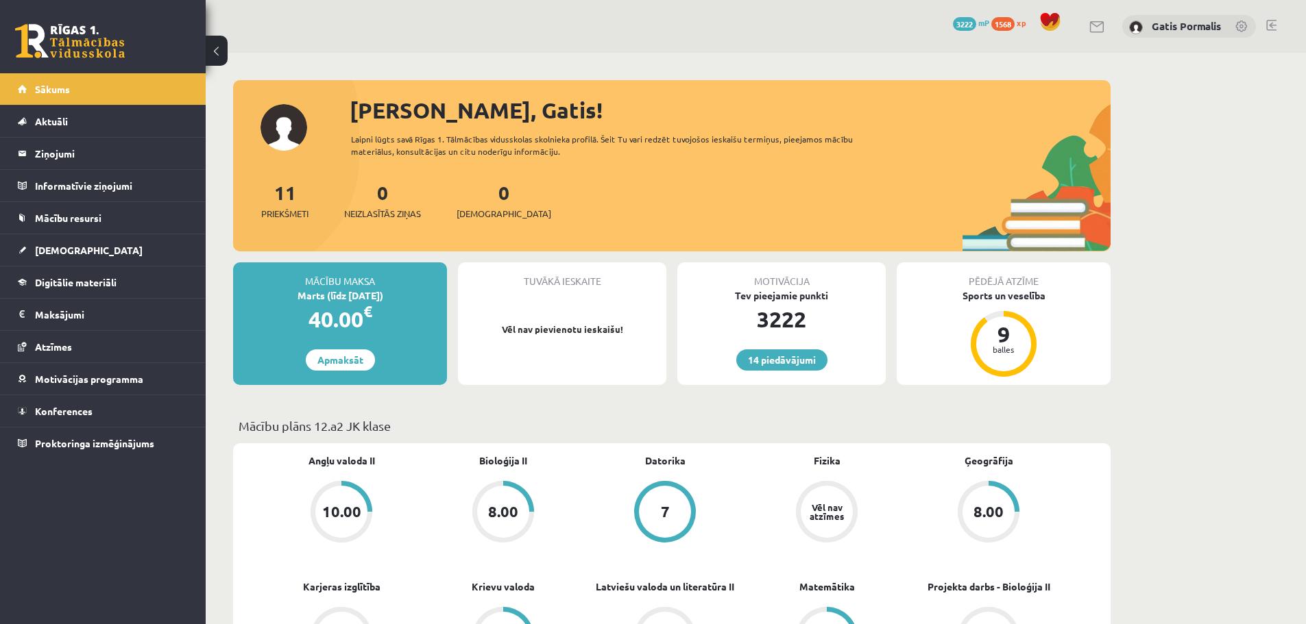 The image size is (1306, 624). I want to click on a: Informatīvie ziņojumi, so click(103, 186).